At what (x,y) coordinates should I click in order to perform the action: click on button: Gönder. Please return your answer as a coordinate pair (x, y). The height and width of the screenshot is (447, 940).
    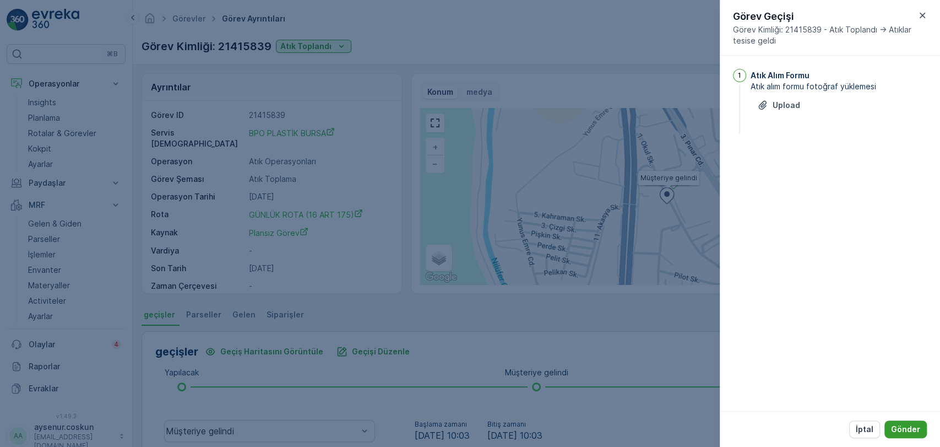
    Looking at the image, I should click on (906, 429).